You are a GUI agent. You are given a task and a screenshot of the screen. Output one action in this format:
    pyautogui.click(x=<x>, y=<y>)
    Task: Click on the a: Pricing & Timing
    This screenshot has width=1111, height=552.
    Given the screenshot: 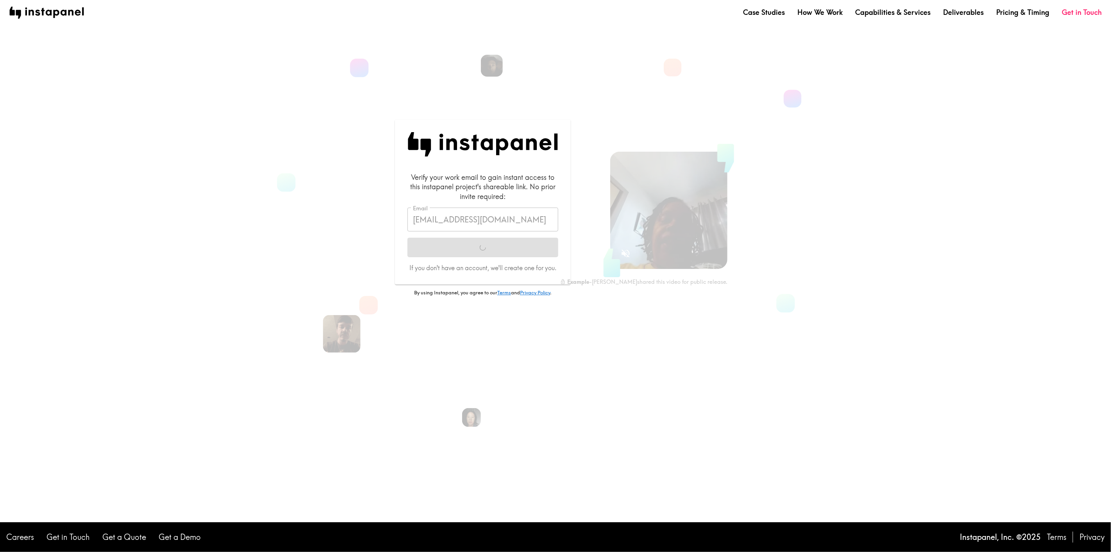 What is the action you would take?
    pyautogui.click(x=1023, y=12)
    